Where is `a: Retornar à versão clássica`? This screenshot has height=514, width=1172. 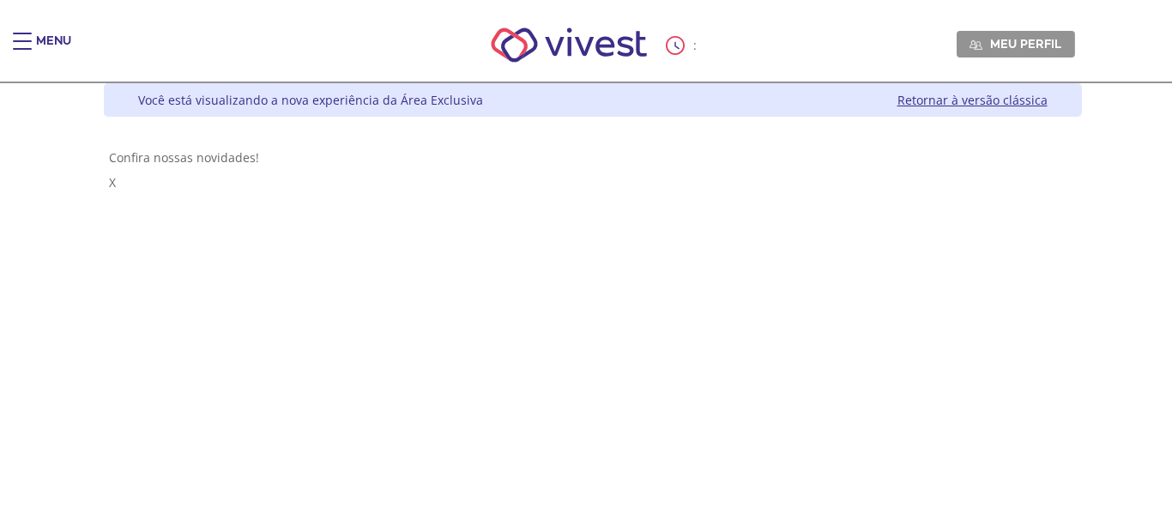
a: Retornar à versão clássica is located at coordinates (972, 100).